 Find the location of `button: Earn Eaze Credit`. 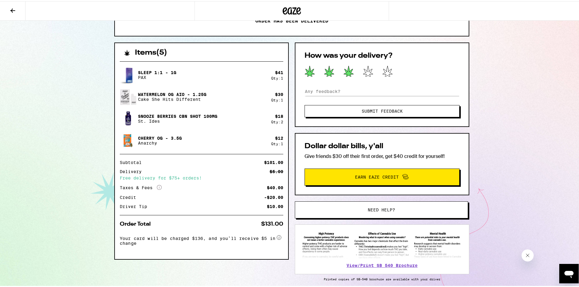

button: Earn Eaze Credit is located at coordinates (382, 176).